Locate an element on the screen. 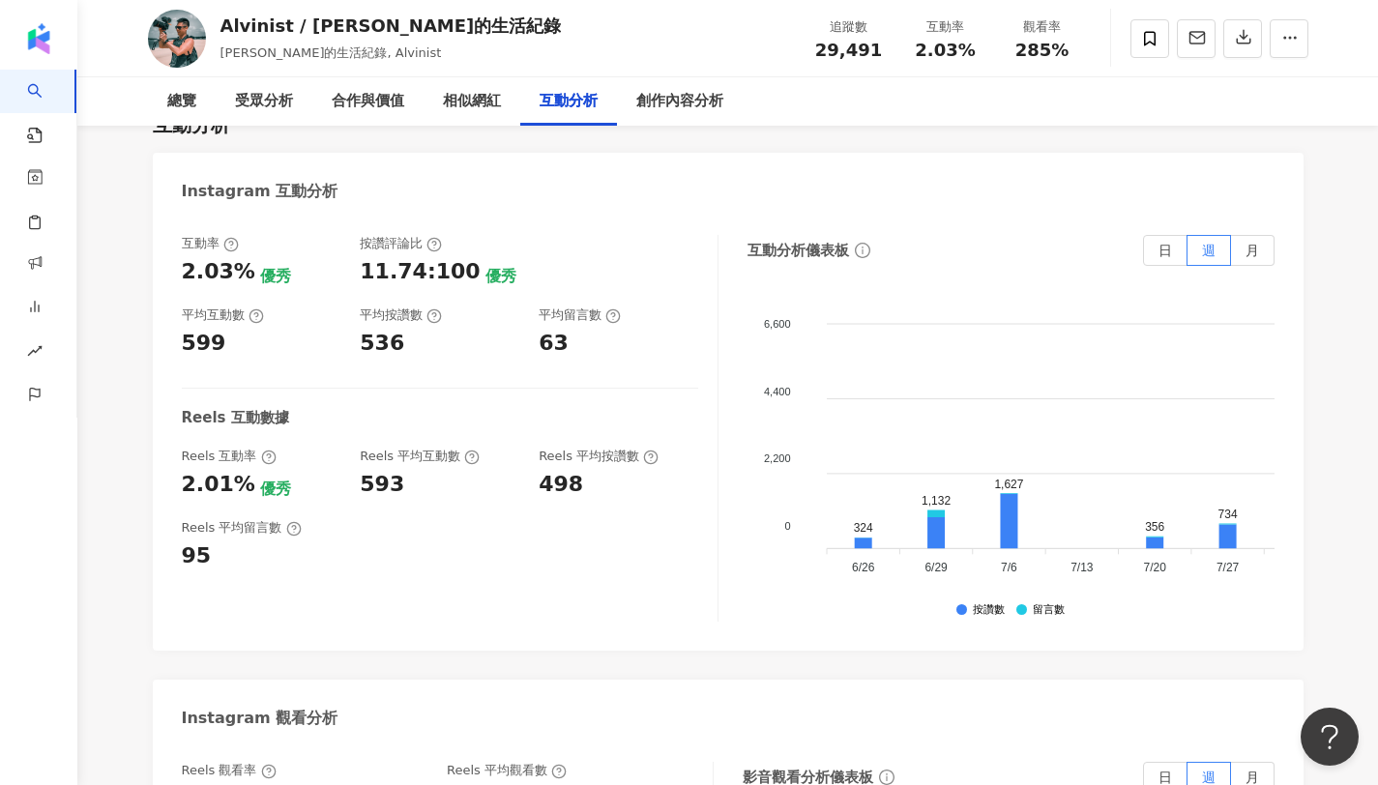 This screenshot has width=1378, height=785. div: 599 is located at coordinates (204, 343).